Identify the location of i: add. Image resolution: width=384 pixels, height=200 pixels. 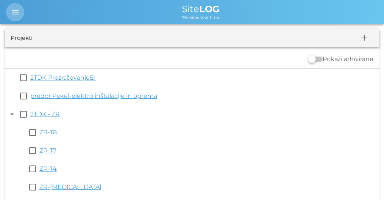
(365, 38).